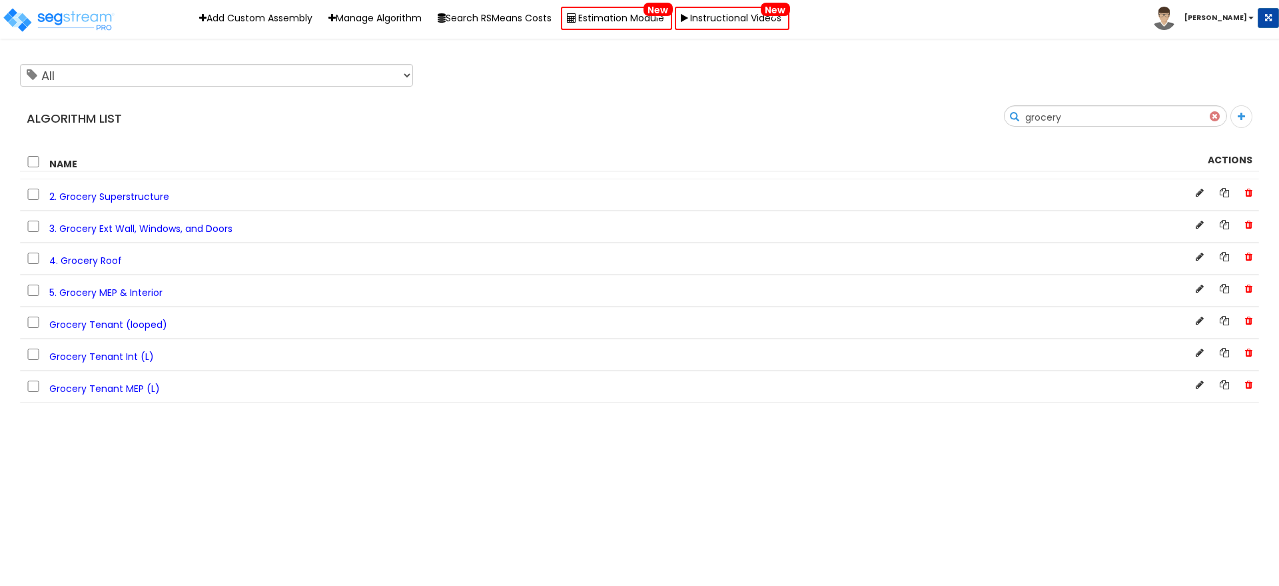 The height and width of the screenshot is (586, 1279). I want to click on span: Grocery Tenant (looped), so click(108, 324).